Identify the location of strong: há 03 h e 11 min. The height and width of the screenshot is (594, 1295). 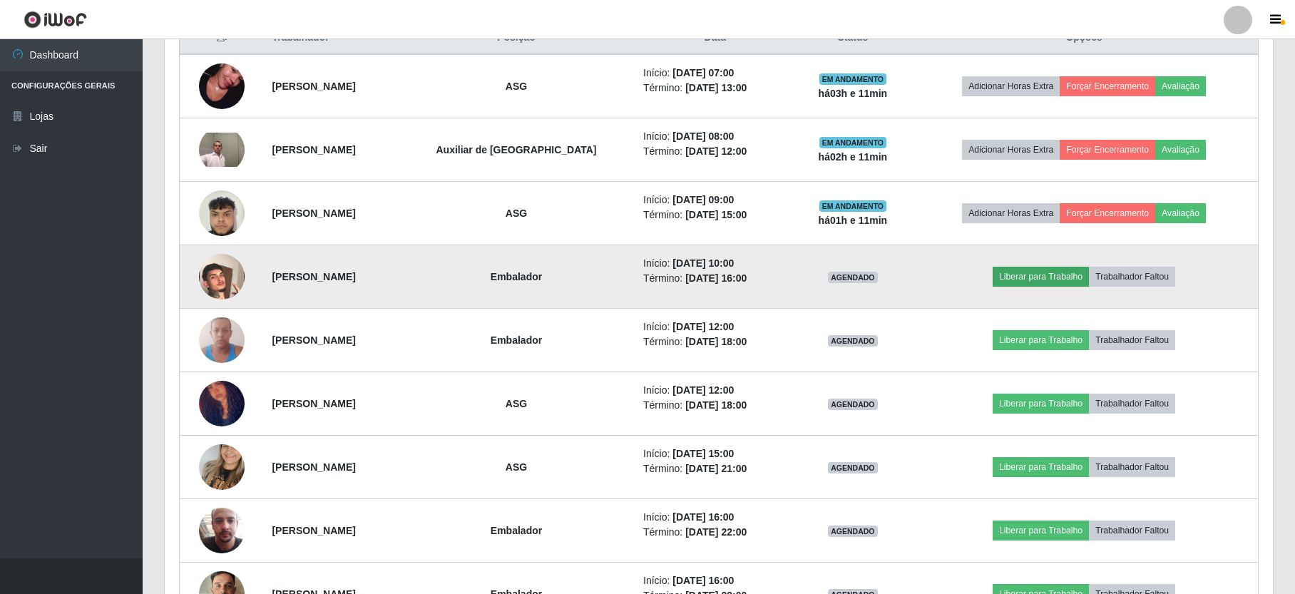
(853, 93).